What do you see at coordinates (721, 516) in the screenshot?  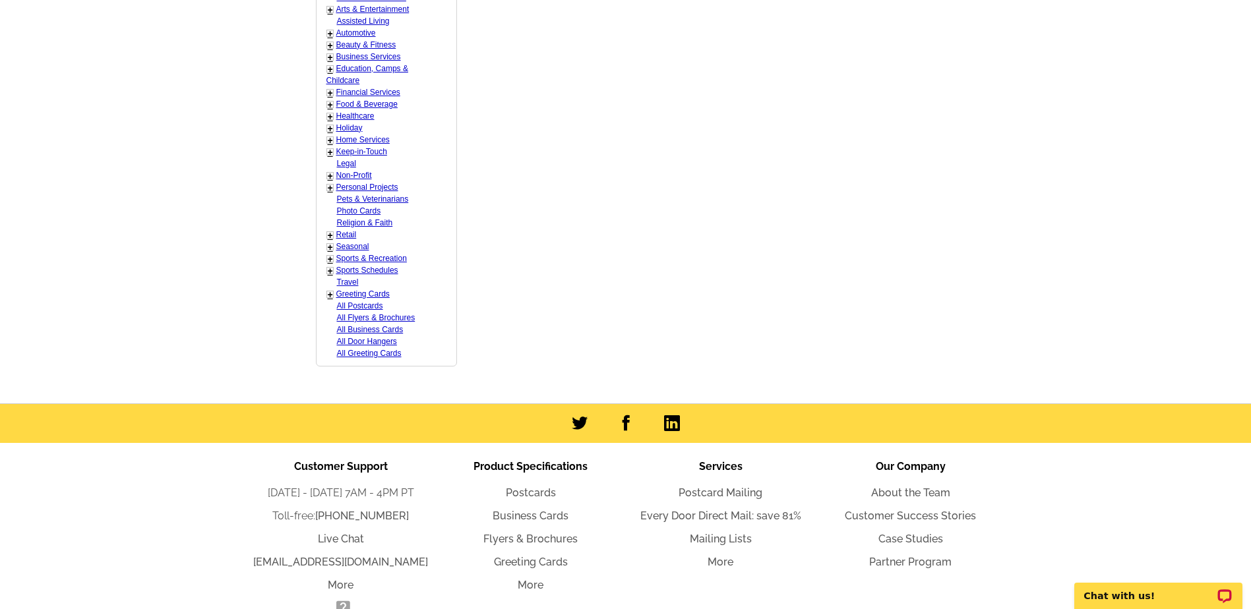 I see `a: Every Door Direct Mail: save 81%` at bounding box center [721, 516].